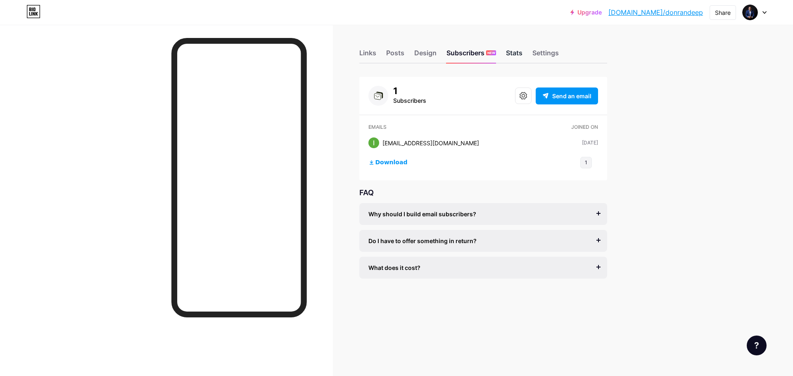 The height and width of the screenshot is (376, 793). I want to click on div: Joined on, so click(584, 127).